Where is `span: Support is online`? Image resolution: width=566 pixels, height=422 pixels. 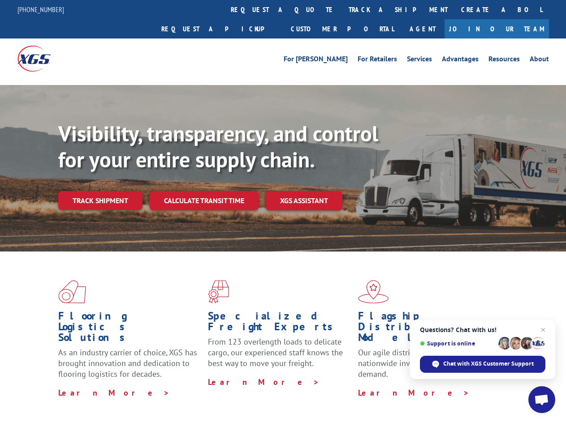
span: Support is online is located at coordinates (457, 344).